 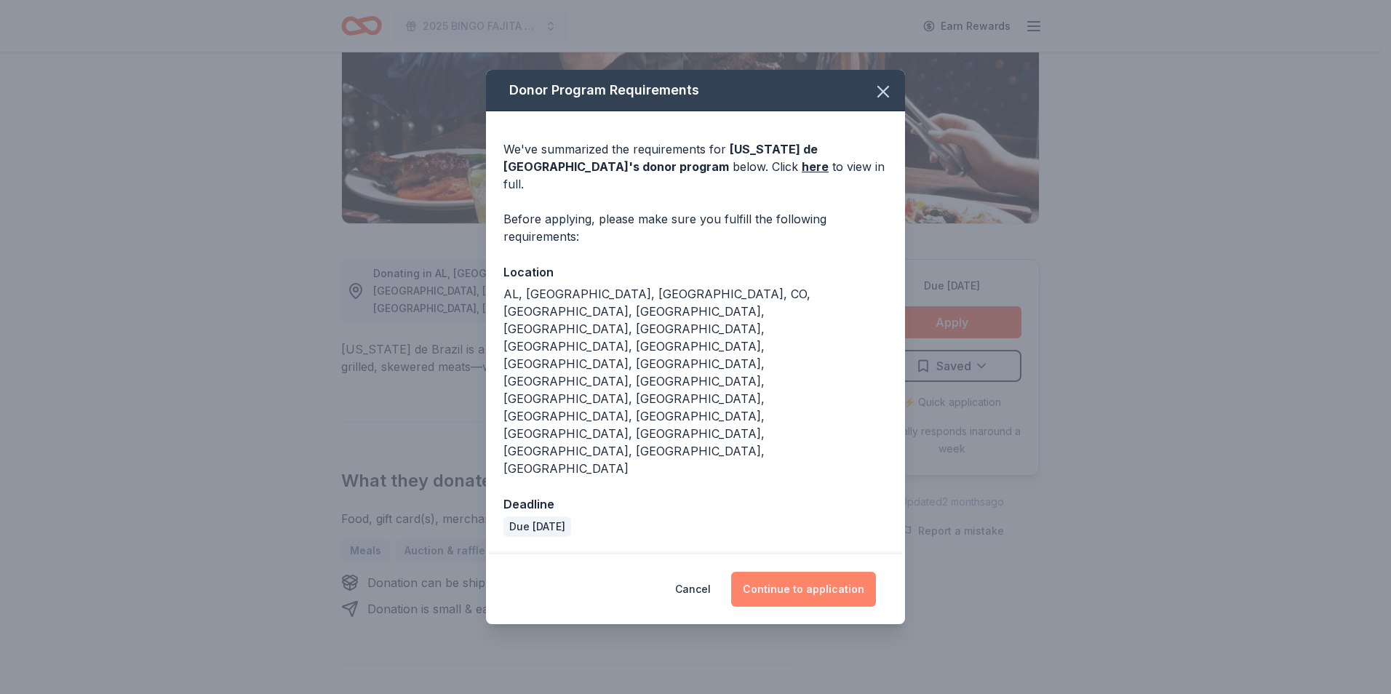 What do you see at coordinates (696, 167) in the screenshot?
I see `div: We've summarized the requirements for below. Click to view in full.` at bounding box center [696, 167].